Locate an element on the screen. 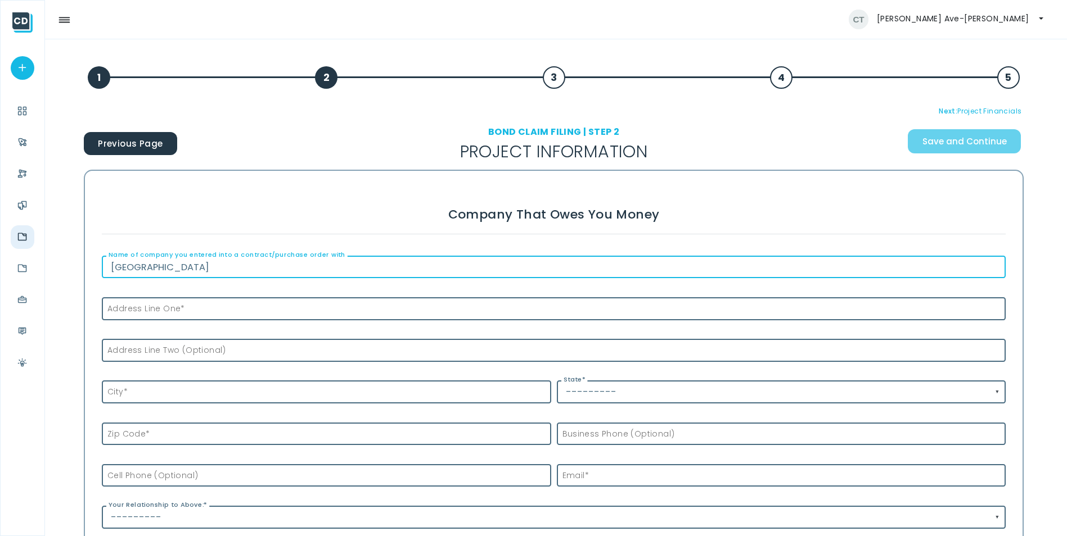 The image size is (1067, 536). label: Zip Code is located at coordinates (126, 434).